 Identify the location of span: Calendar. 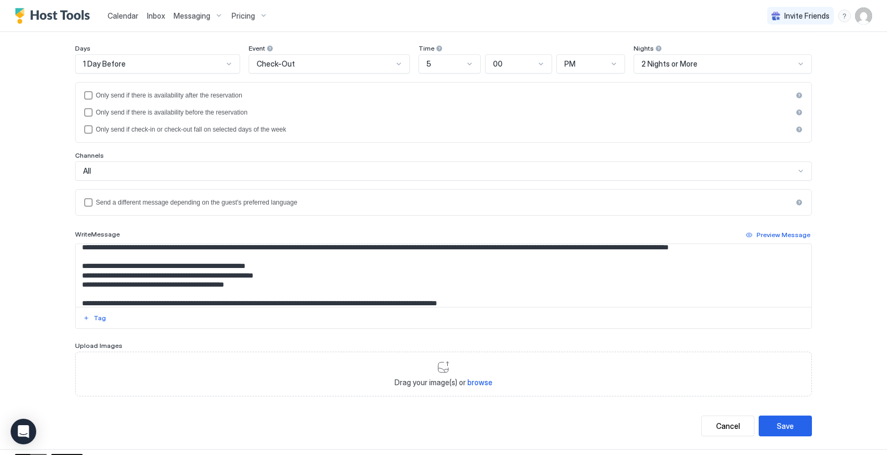
(123, 15).